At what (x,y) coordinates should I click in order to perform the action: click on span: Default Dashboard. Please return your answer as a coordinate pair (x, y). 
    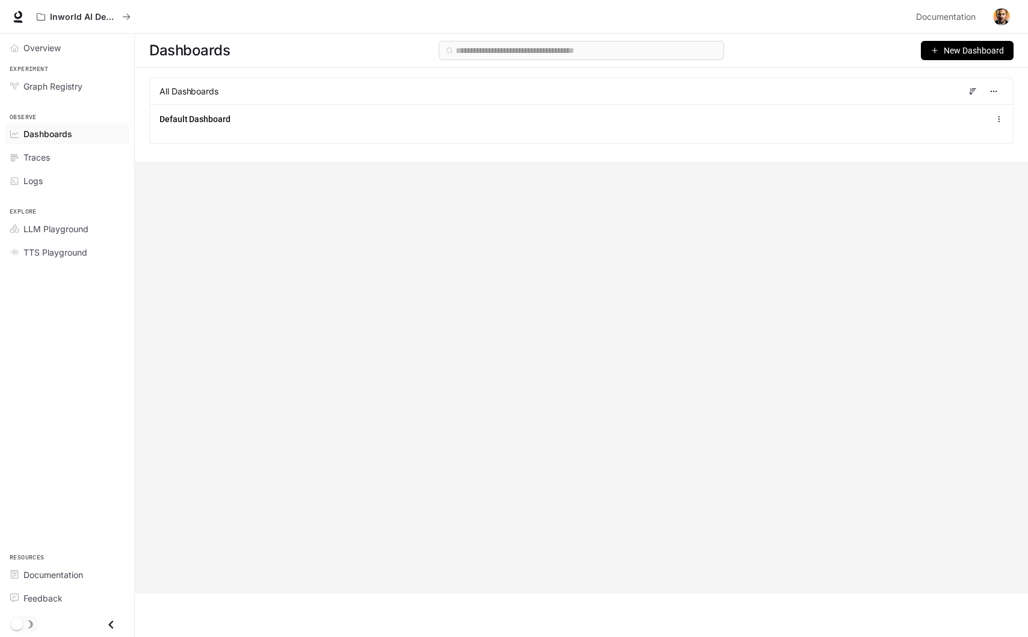
    Looking at the image, I should click on (195, 119).